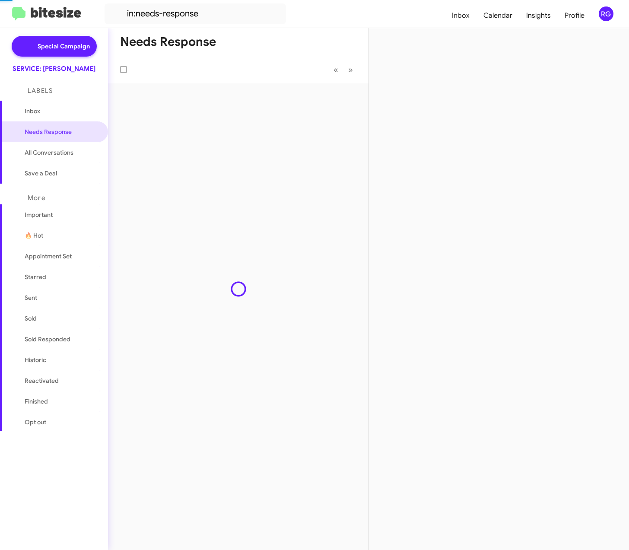  Describe the element at coordinates (35, 360) in the screenshot. I see `span: Historic` at that location.